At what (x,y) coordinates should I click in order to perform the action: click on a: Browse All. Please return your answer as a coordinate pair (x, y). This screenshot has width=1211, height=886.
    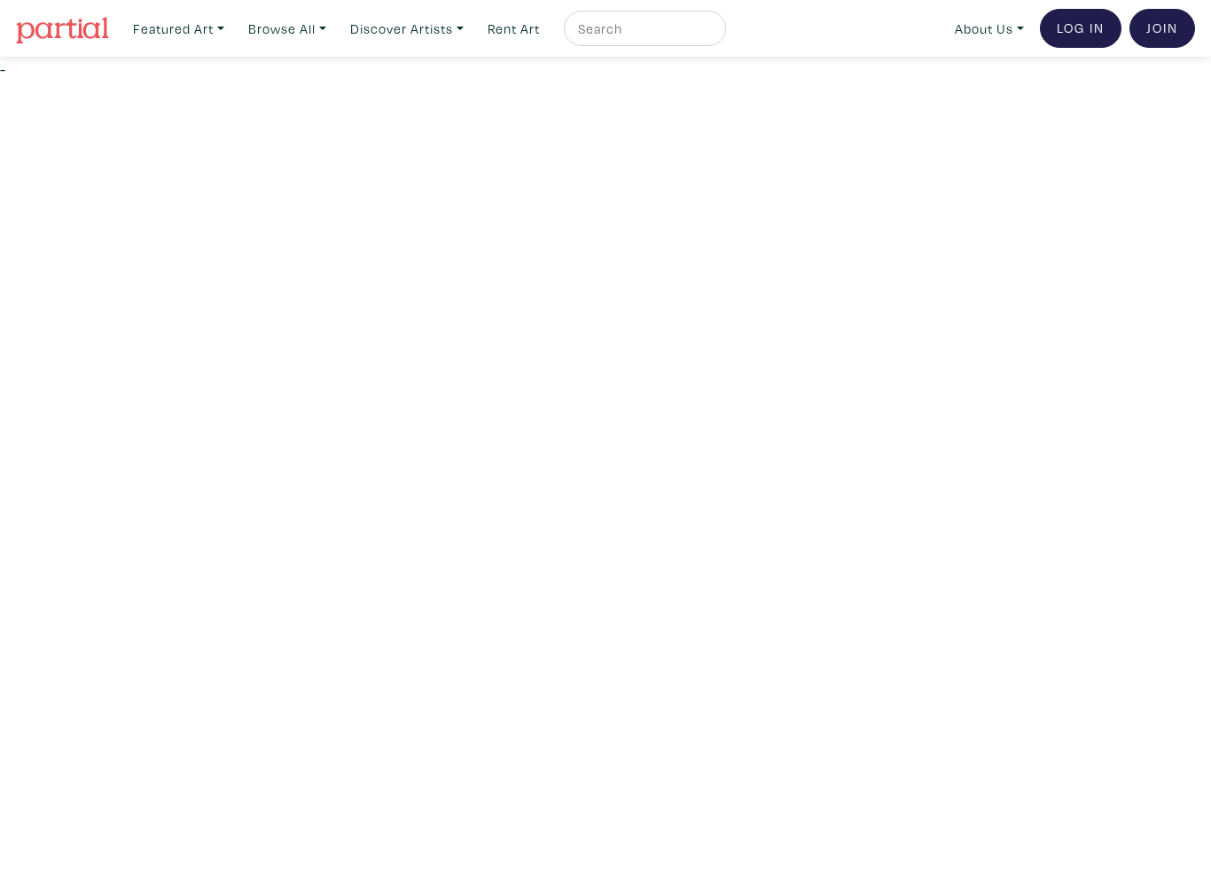
    Looking at the image, I should click on (287, 28).